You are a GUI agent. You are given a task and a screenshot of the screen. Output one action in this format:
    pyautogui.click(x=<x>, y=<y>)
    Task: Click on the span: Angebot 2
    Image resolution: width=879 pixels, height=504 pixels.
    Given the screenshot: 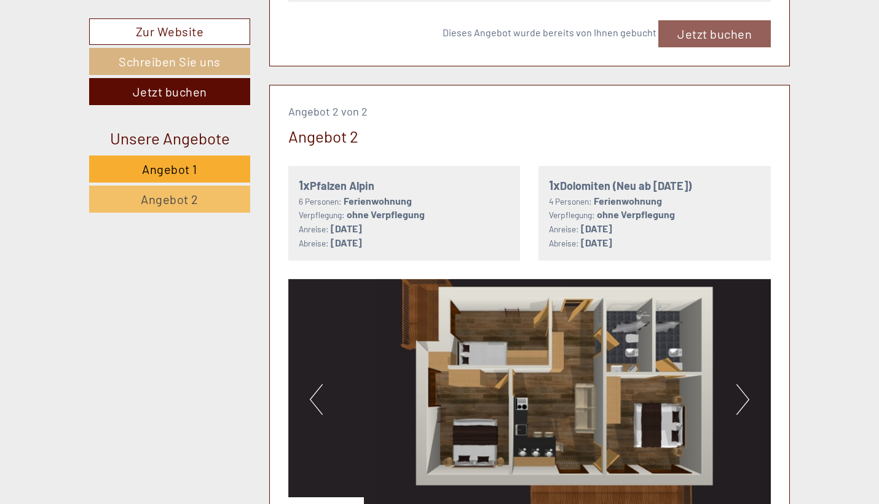 What is the action you would take?
    pyautogui.click(x=170, y=199)
    